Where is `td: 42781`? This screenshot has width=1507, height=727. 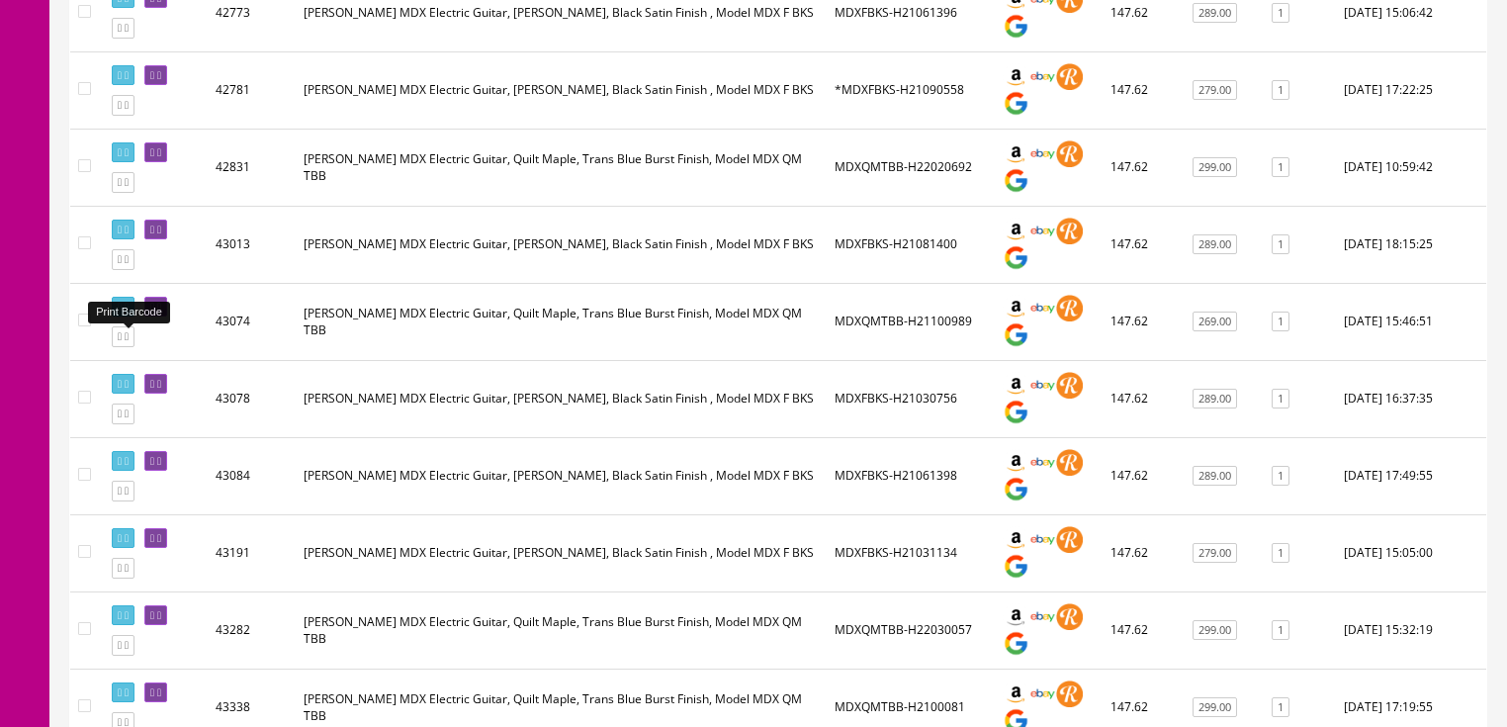
td: 42781 is located at coordinates (251, 90).